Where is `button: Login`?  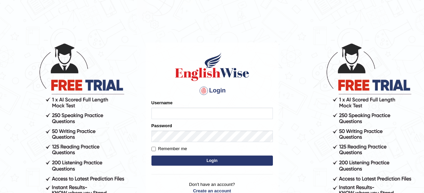
button: Login is located at coordinates (212, 160).